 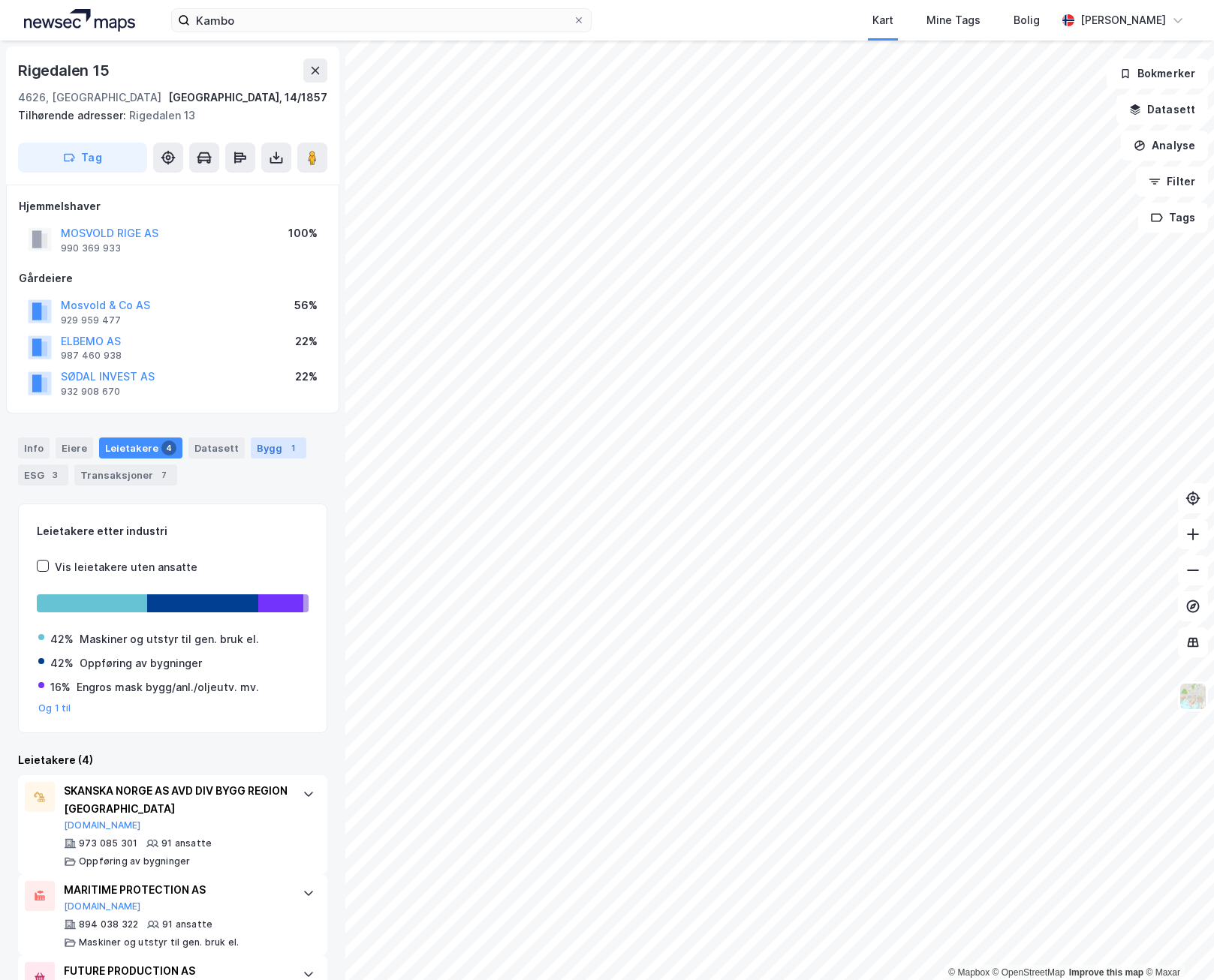 I want to click on div: 16%, so click(x=60, y=688).